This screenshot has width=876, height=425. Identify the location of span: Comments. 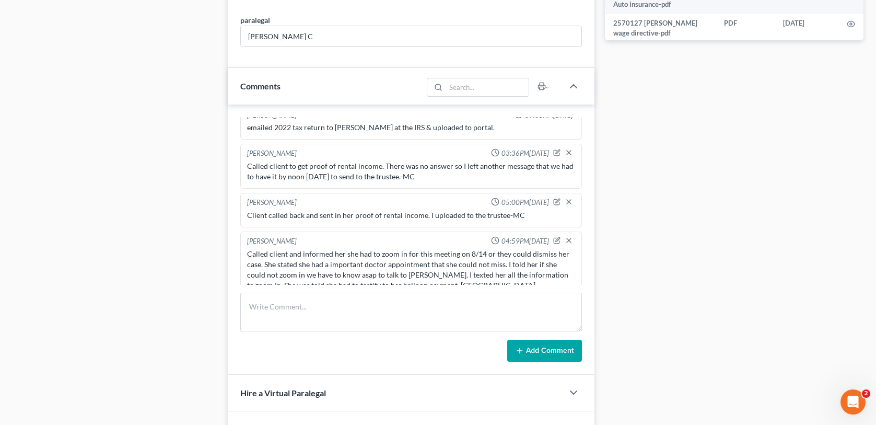
(260, 86).